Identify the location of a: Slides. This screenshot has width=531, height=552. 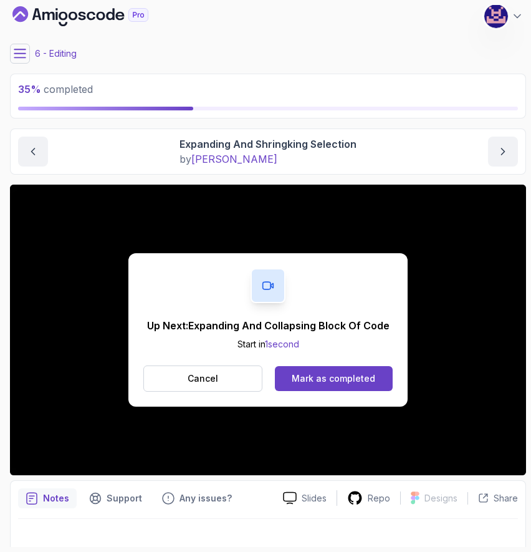
(305, 498).